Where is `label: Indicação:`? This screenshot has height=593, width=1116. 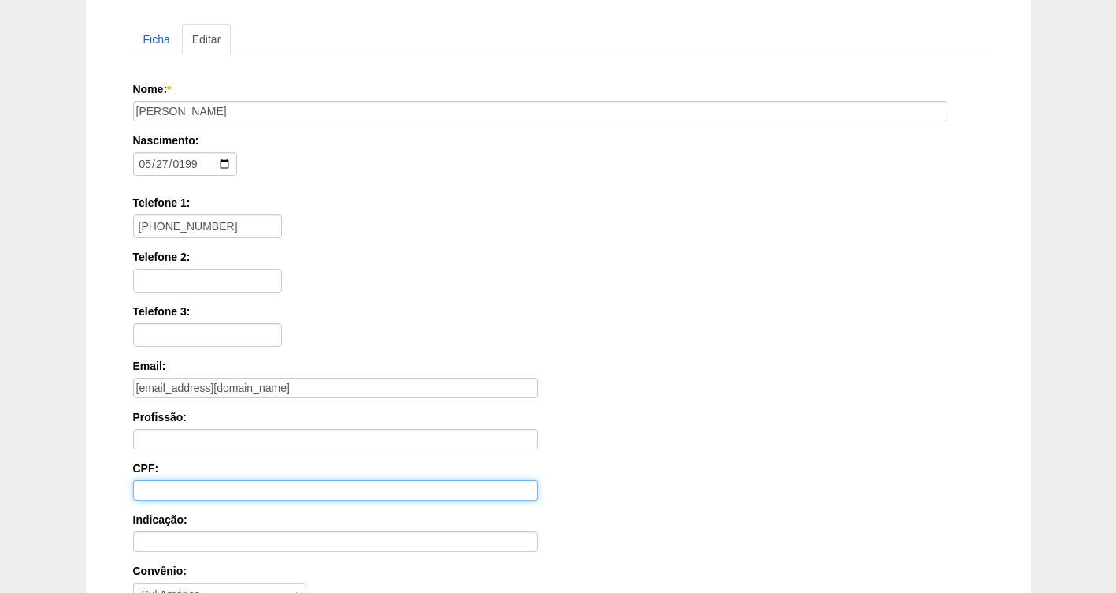 label: Indicação: is located at coordinates (559, 519).